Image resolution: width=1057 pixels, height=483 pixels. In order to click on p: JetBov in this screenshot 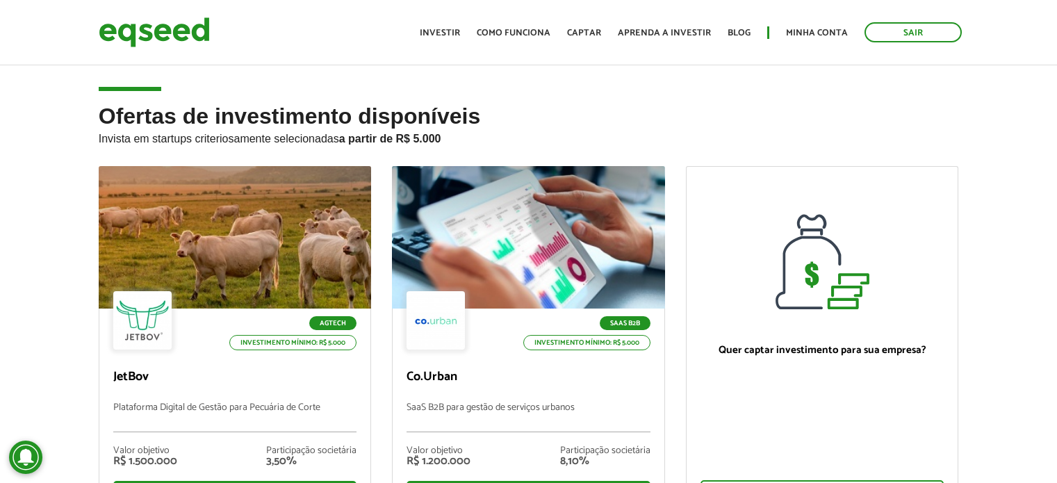, I will do `click(235, 377)`.